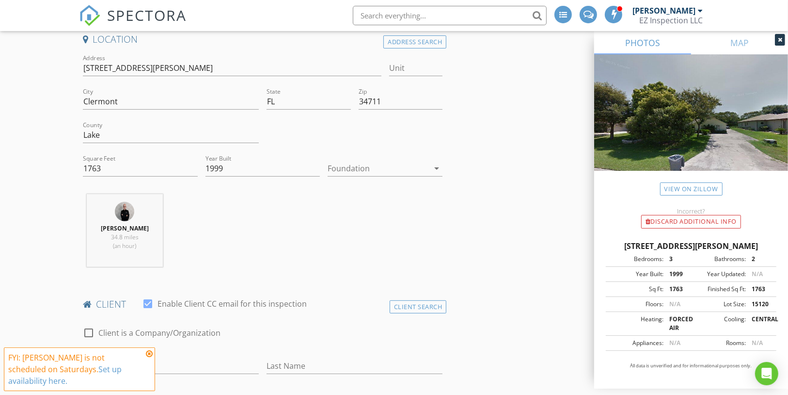 The width and height of the screenshot is (788, 395). I want to click on h4: Location, so click(263, 39).